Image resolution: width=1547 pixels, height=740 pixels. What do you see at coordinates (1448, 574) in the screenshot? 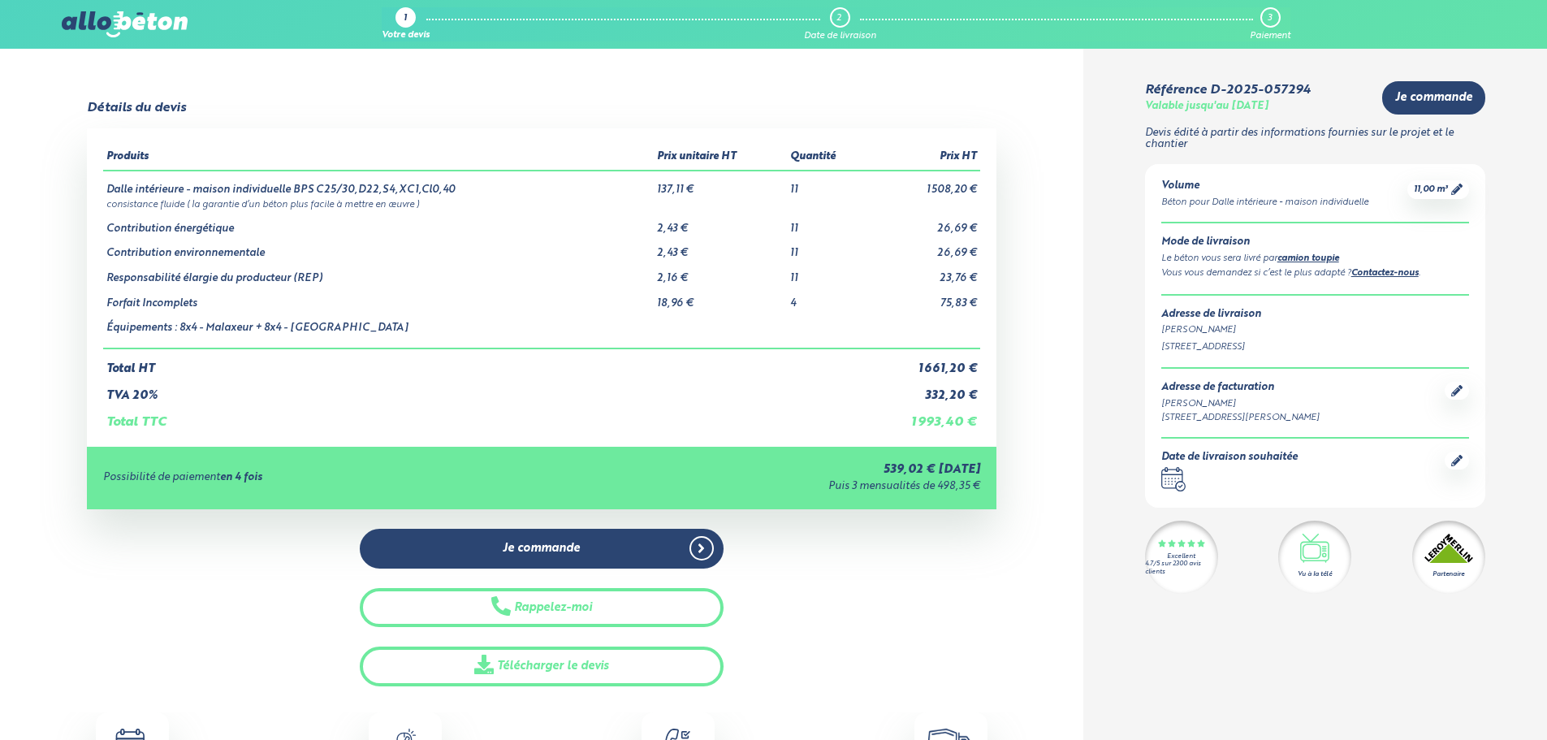
I see `div: Partenaire` at bounding box center [1448, 574].